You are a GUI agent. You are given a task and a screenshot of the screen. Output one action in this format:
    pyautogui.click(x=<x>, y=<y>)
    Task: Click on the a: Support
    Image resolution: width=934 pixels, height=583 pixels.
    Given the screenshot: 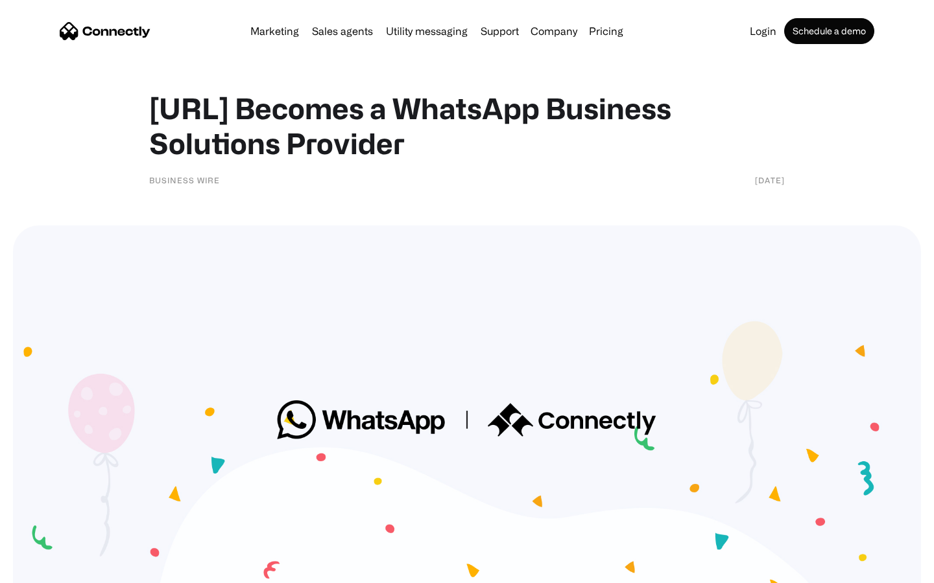 What is the action you would take?
    pyautogui.click(x=499, y=31)
    